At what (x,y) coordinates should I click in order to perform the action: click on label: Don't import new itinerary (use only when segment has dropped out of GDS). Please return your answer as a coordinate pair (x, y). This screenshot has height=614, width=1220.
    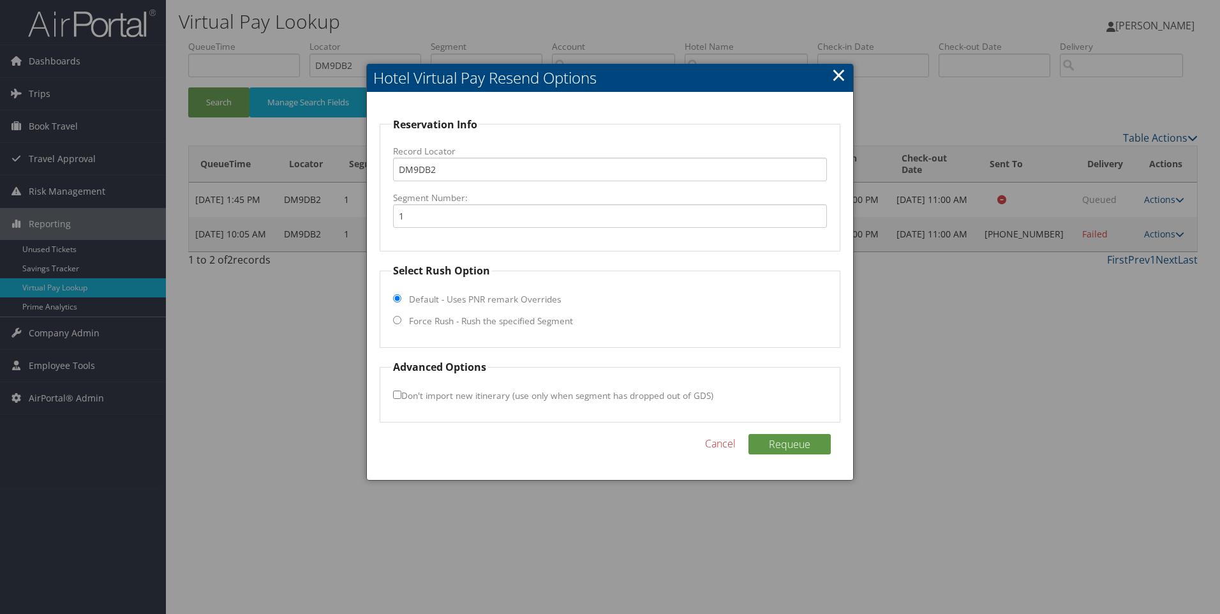
    Looking at the image, I should click on (553, 395).